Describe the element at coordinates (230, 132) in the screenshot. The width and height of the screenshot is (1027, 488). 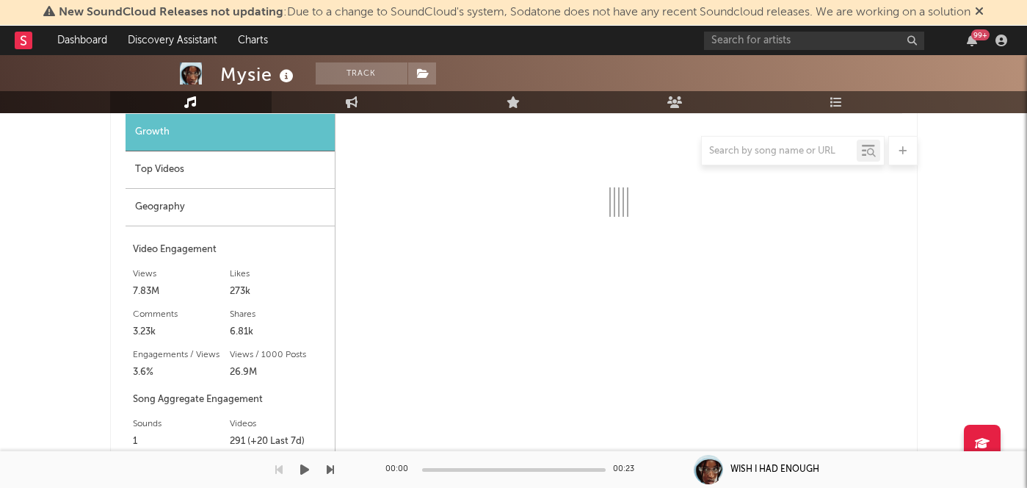
I see `div: Growth` at that location.